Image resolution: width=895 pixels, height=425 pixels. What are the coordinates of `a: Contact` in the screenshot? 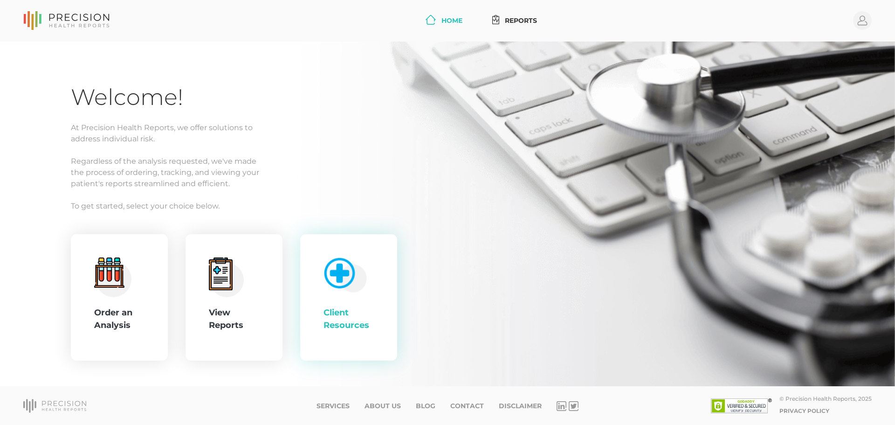 It's located at (467, 406).